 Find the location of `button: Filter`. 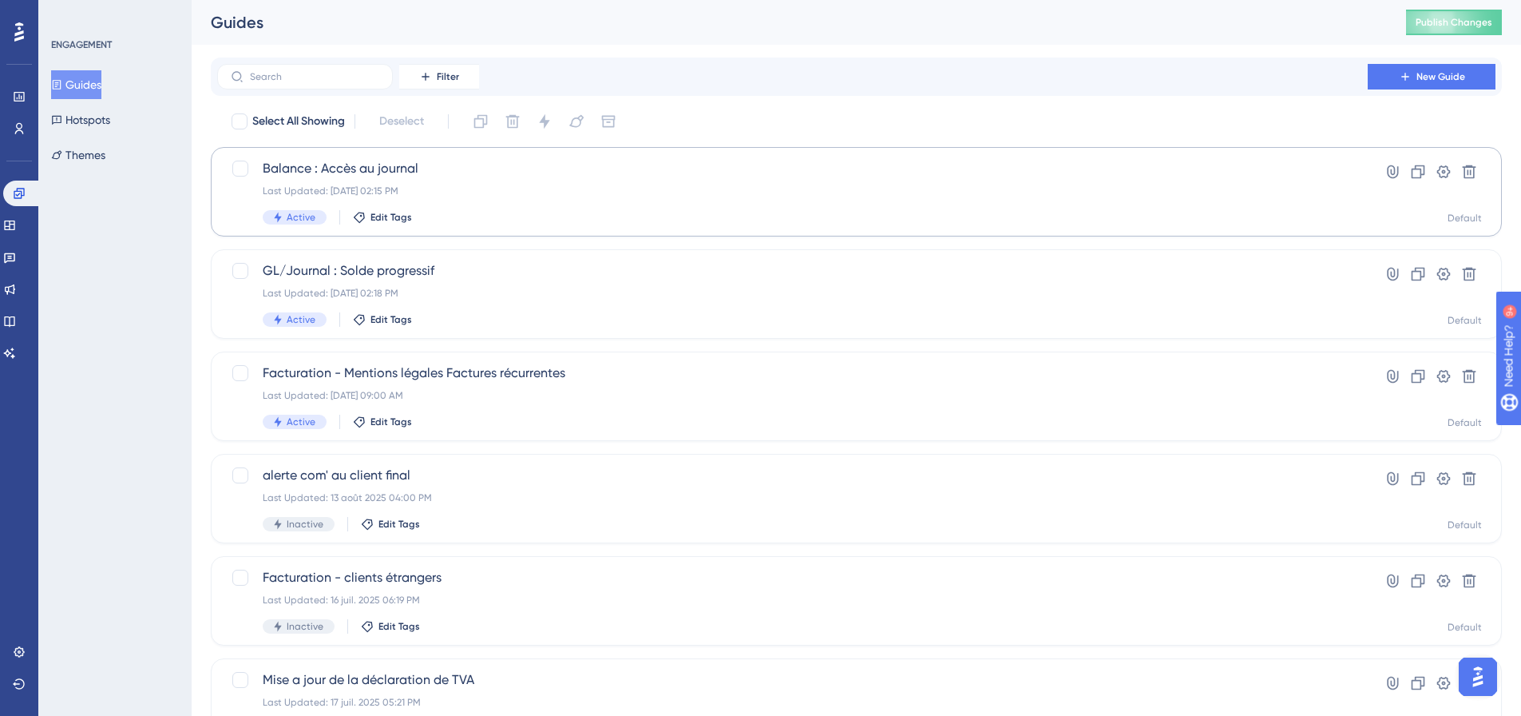

button: Filter is located at coordinates (439, 77).